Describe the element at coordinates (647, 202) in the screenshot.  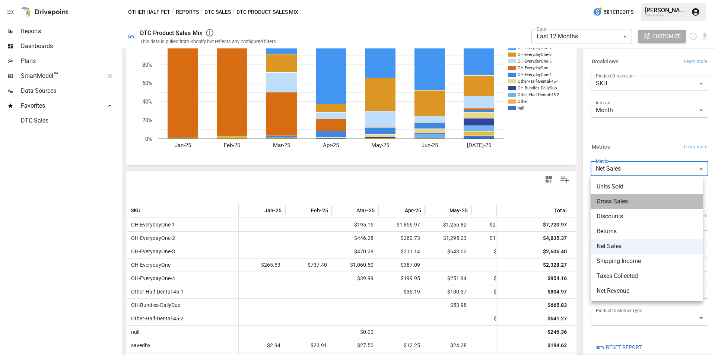
I see `span: Gross Sales` at that location.